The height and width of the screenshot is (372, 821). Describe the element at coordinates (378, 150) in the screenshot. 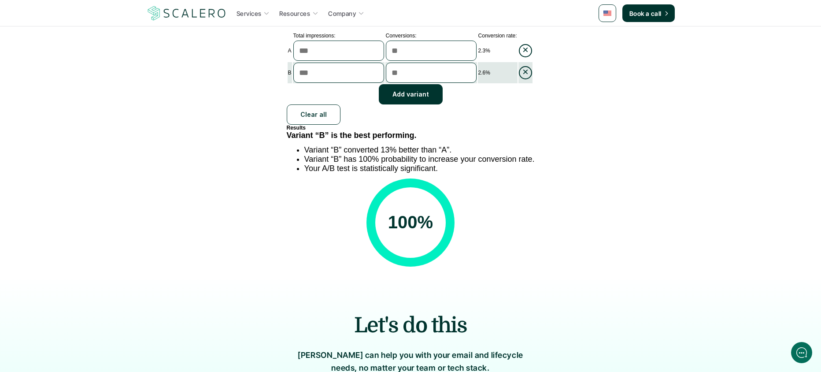

I see `span: Variant “B” converted 13% better than “A”.` at that location.